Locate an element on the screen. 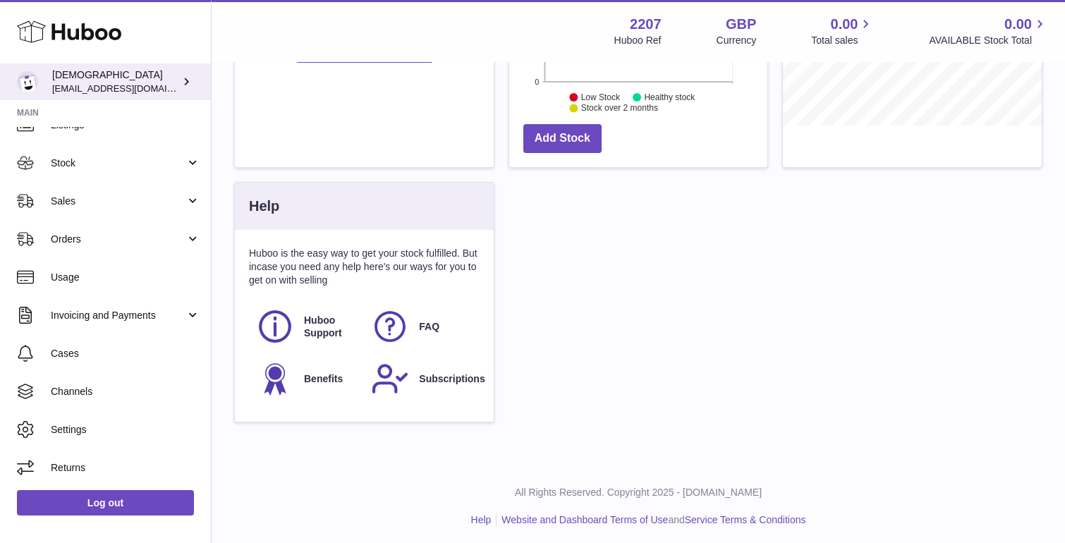 This screenshot has height=543, width=1065. a: Huboo Support is located at coordinates (306, 327).